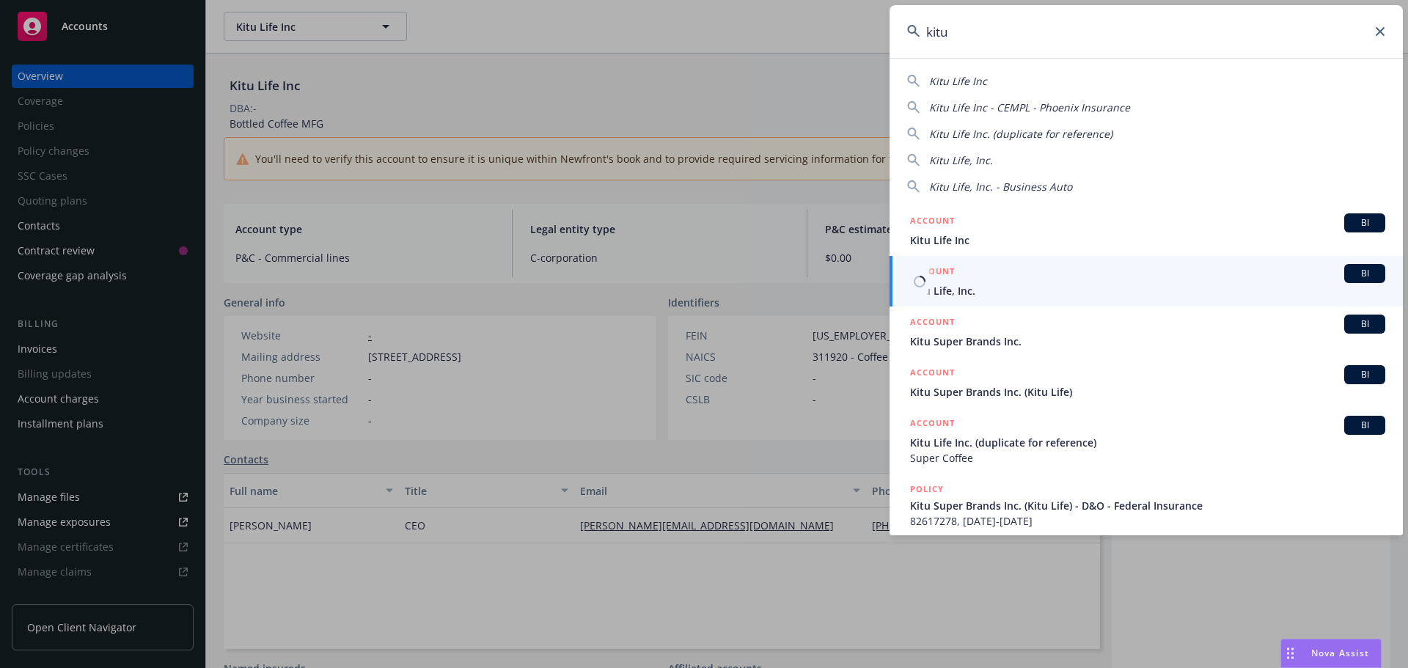 The width and height of the screenshot is (1408, 668). What do you see at coordinates (1147, 457) in the screenshot?
I see `span: Super Coffee` at bounding box center [1147, 457].